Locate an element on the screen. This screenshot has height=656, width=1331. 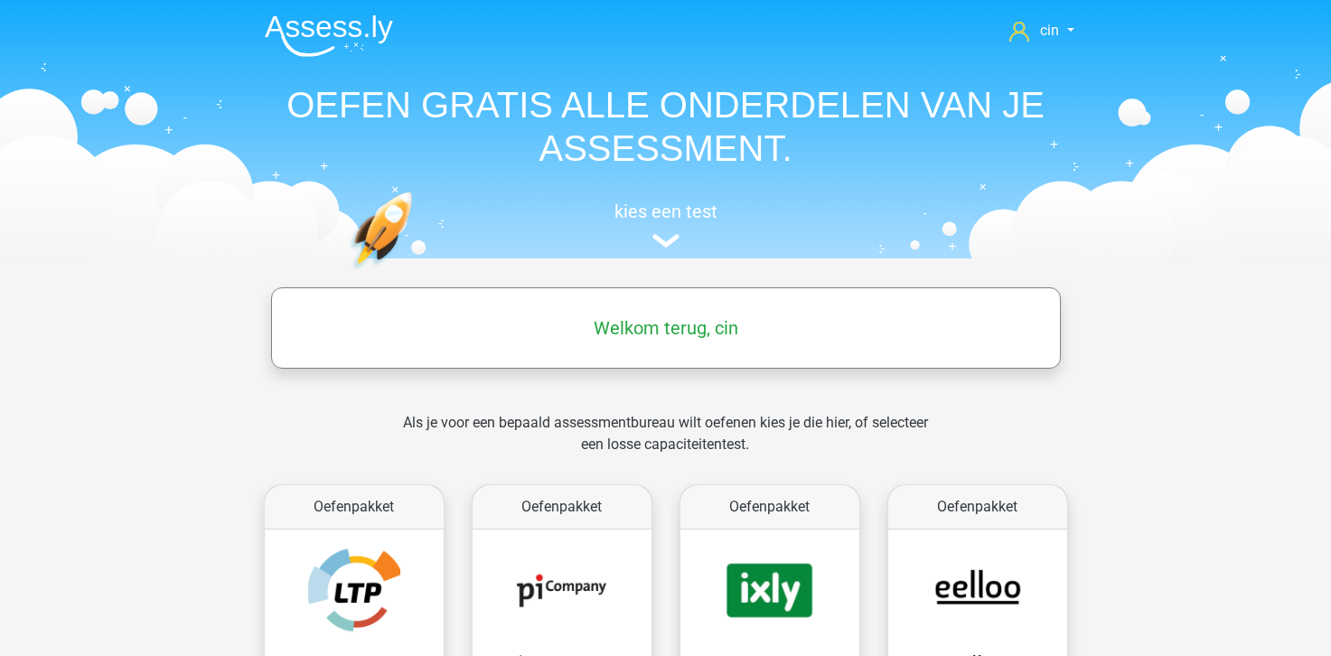
img: Assessly is located at coordinates (329, 35).